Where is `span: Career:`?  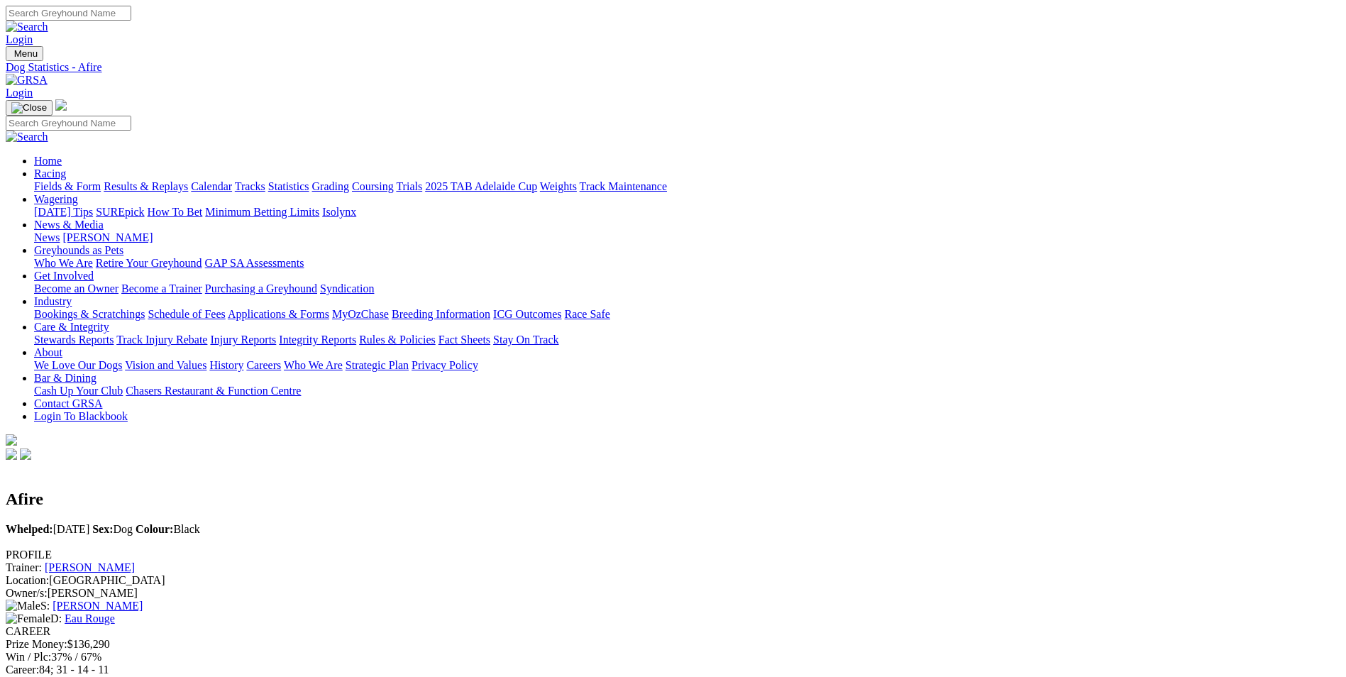 span: Career: is located at coordinates (22, 669).